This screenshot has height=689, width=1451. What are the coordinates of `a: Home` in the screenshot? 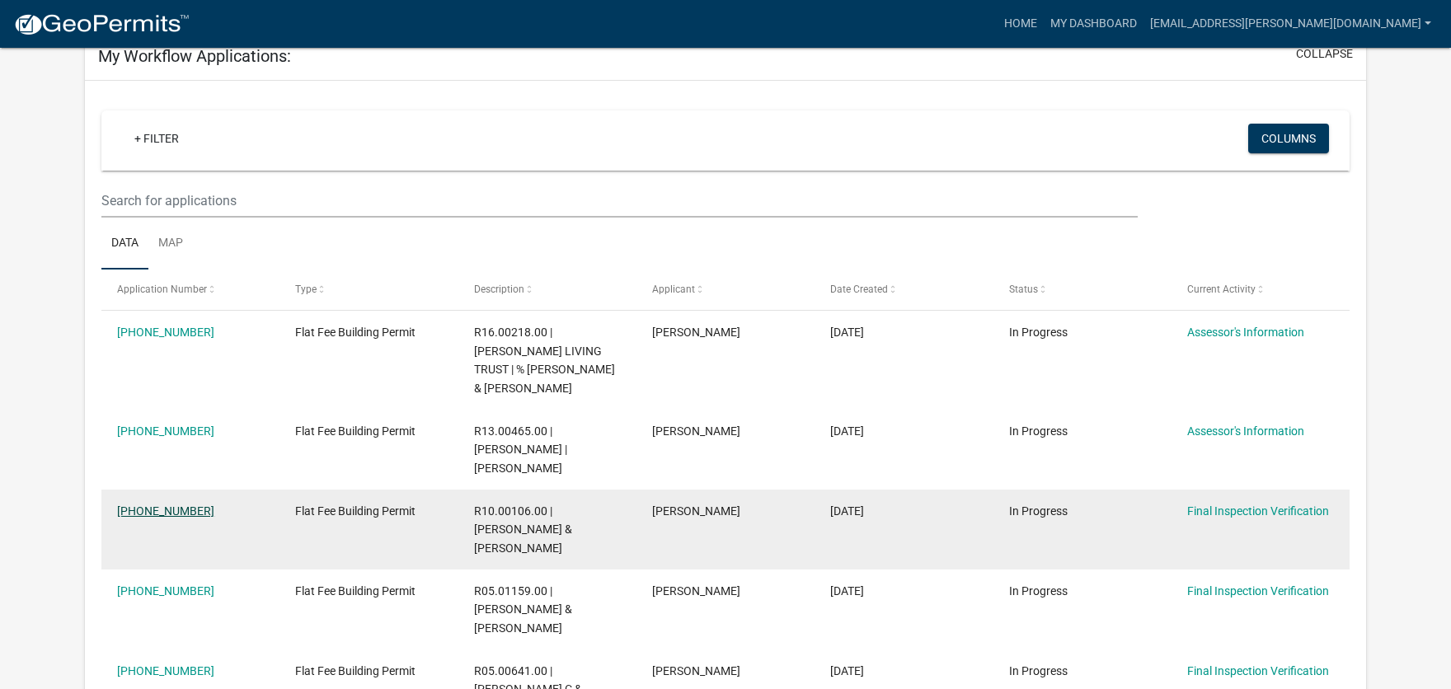 It's located at (1021, 24).